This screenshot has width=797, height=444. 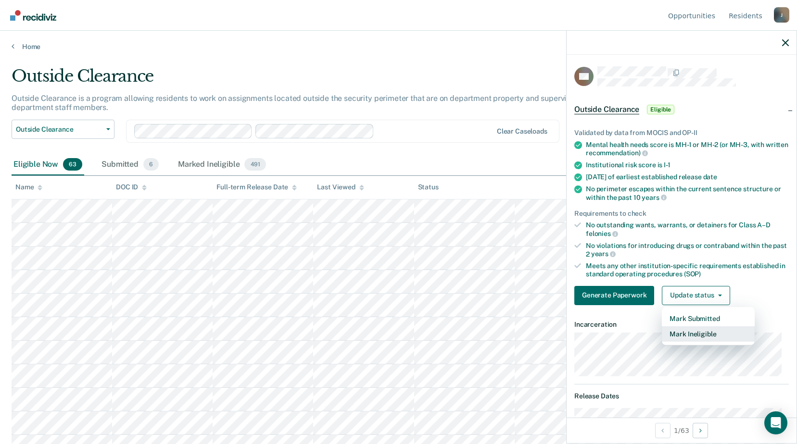 I want to click on span: date, so click(x=710, y=177).